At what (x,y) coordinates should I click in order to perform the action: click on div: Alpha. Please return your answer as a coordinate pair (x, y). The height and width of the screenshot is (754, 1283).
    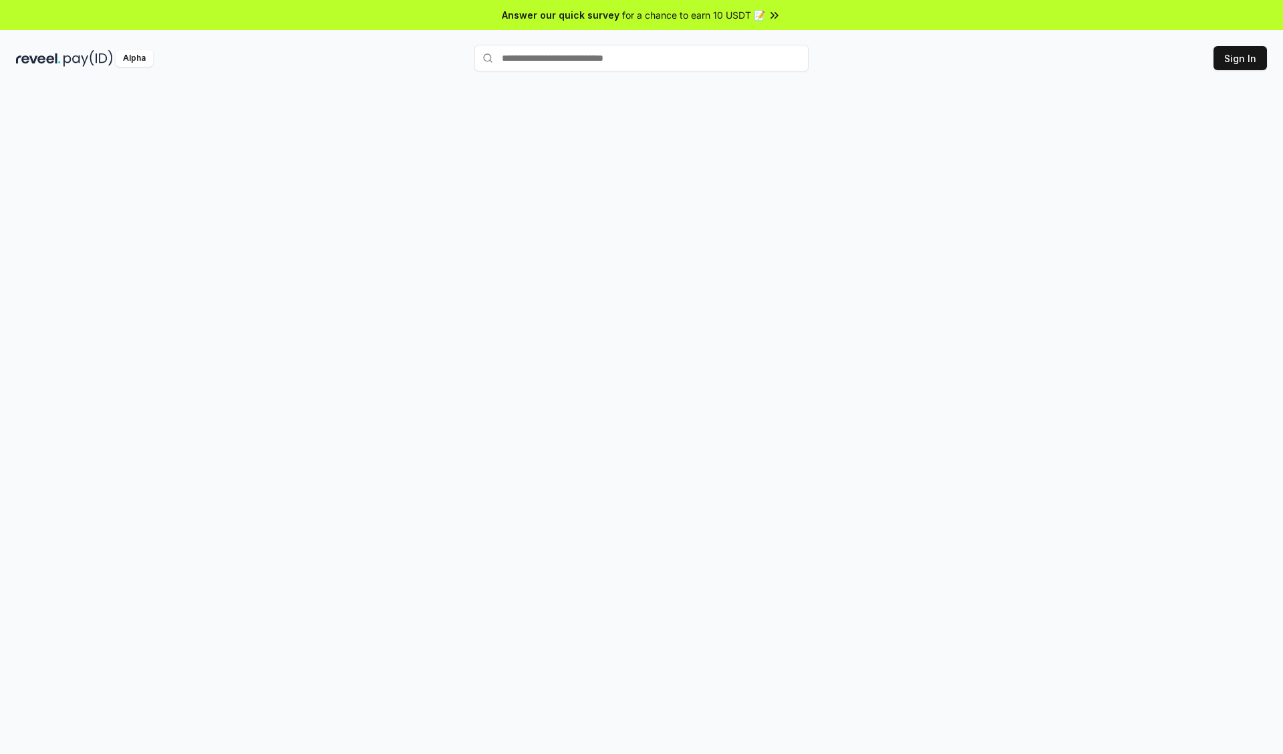
    Looking at the image, I should click on (134, 58).